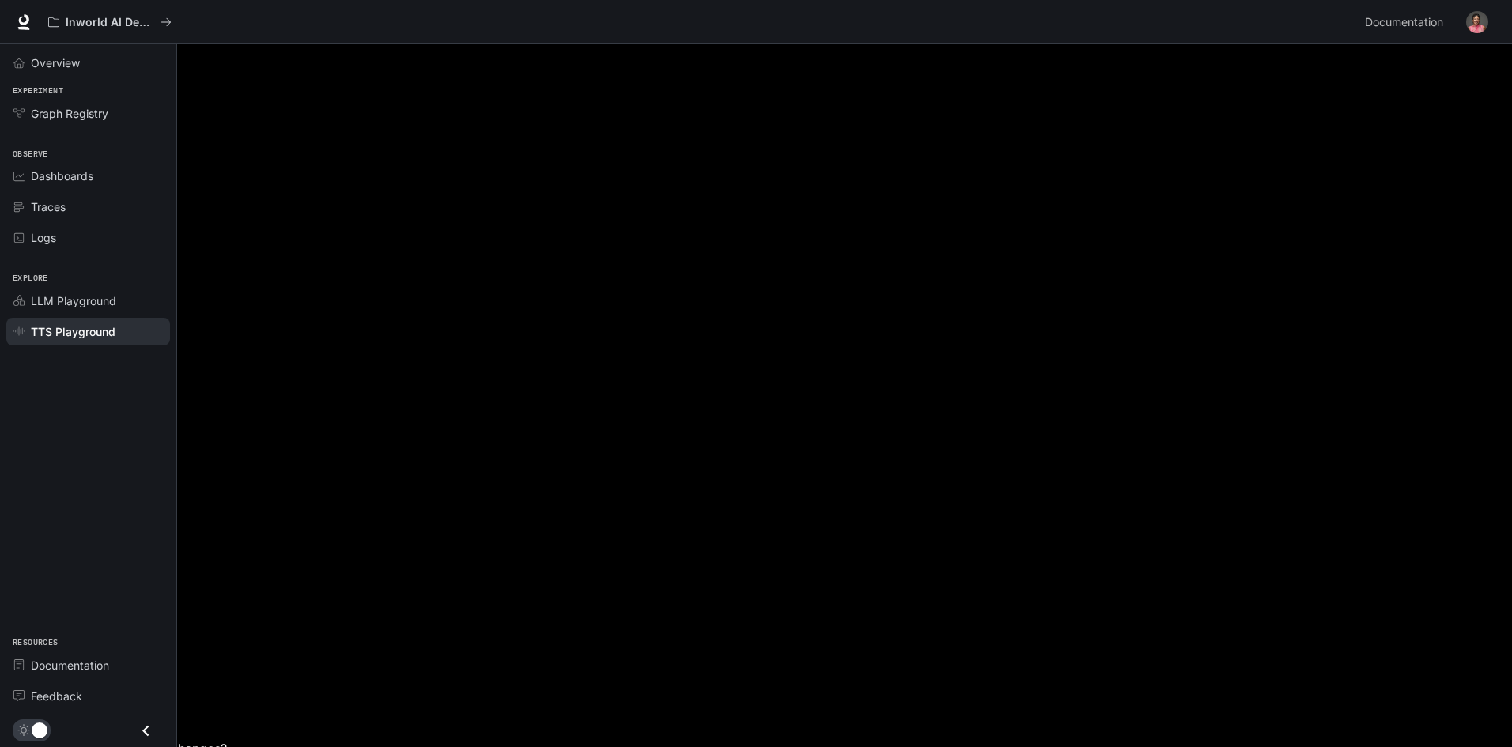  Describe the element at coordinates (1477, 22) in the screenshot. I see `button: User avatar` at that location.